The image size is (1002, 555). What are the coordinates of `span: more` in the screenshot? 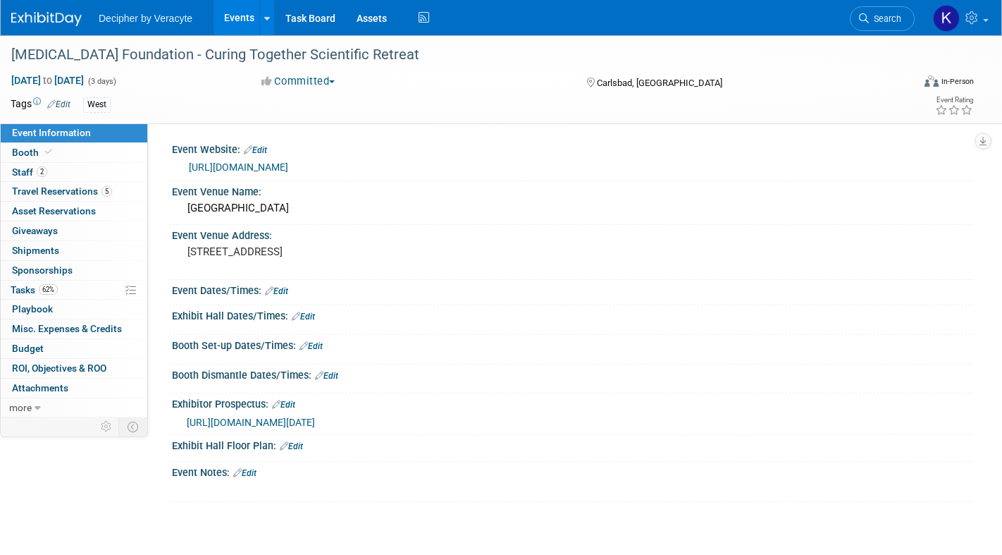 It's located at (20, 407).